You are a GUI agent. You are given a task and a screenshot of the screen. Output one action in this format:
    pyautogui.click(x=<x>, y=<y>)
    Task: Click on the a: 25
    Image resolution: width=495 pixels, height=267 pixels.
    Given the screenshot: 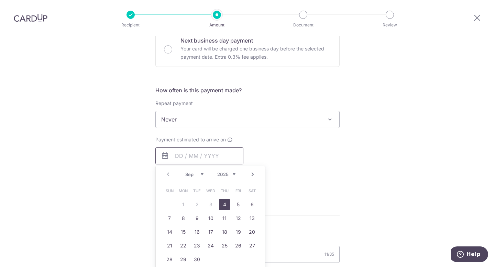 What is the action you would take?
    pyautogui.click(x=224, y=246)
    